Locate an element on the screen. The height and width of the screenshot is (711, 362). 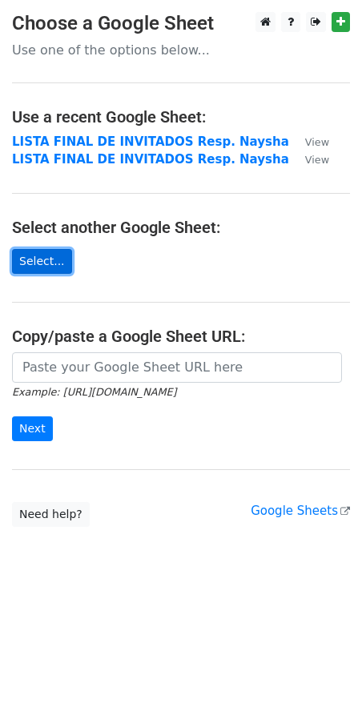
a: Select... is located at coordinates (42, 261).